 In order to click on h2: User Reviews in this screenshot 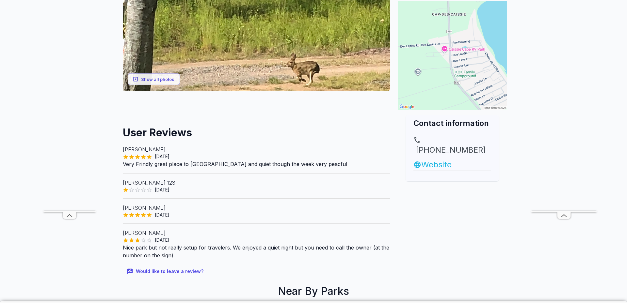, I will do `click(256, 130)`.